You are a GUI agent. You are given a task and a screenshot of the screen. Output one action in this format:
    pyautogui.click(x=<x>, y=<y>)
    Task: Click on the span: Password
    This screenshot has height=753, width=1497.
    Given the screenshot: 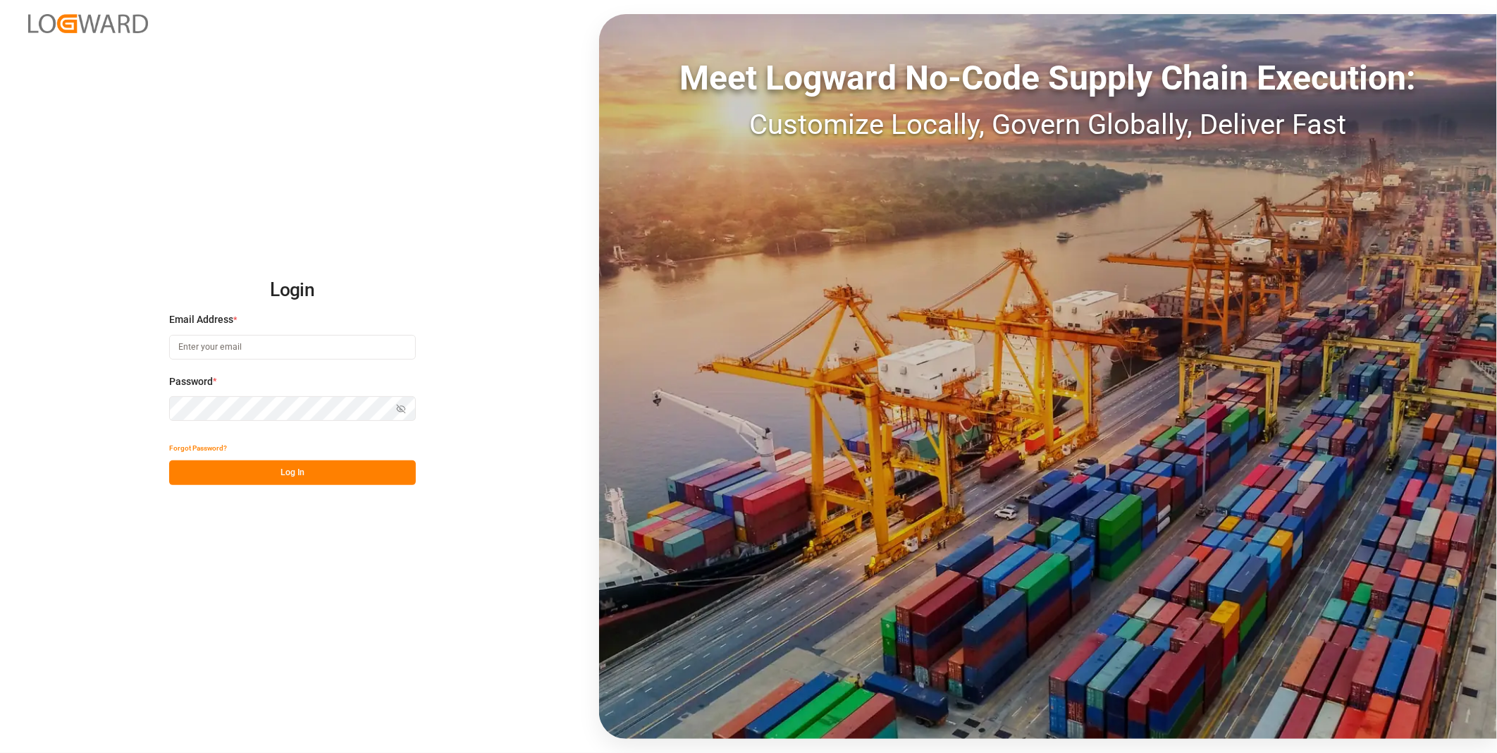 What is the action you would take?
    pyautogui.click(x=191, y=381)
    